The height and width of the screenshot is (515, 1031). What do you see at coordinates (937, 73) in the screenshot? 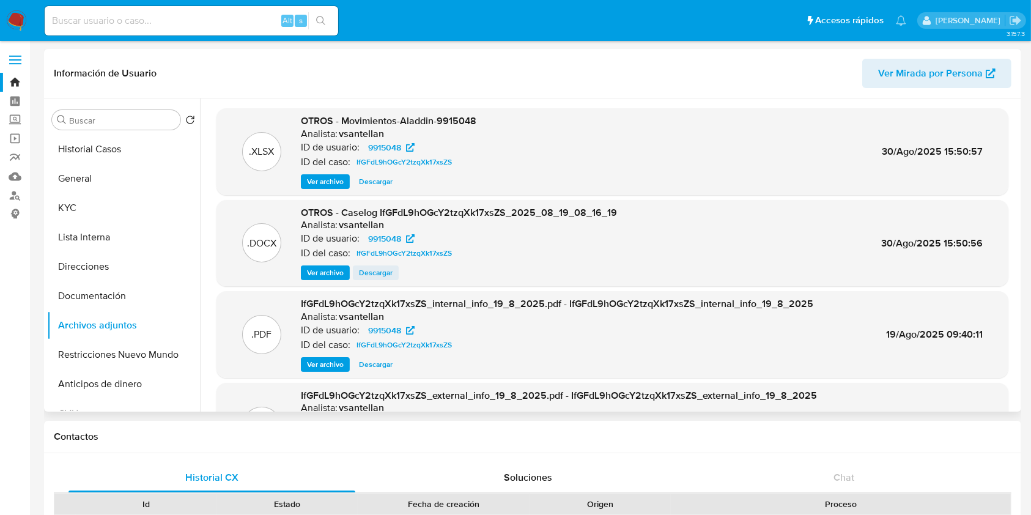
I see `button: Ver Mirada por Persona` at bounding box center [937, 73].